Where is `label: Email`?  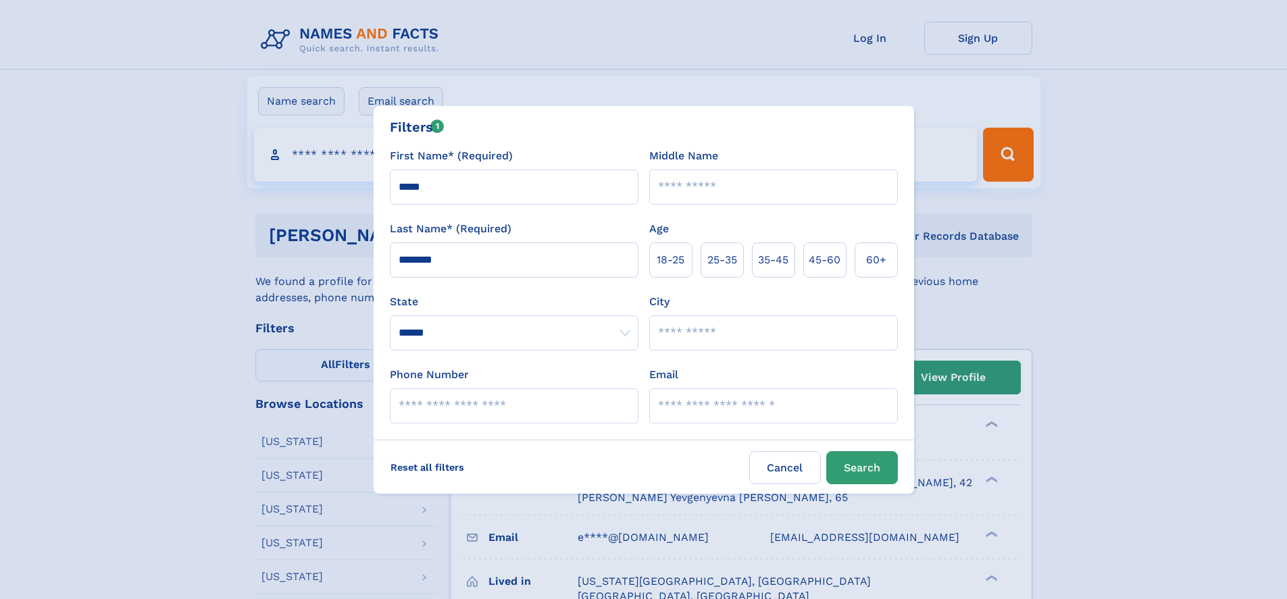 label: Email is located at coordinates (663, 375).